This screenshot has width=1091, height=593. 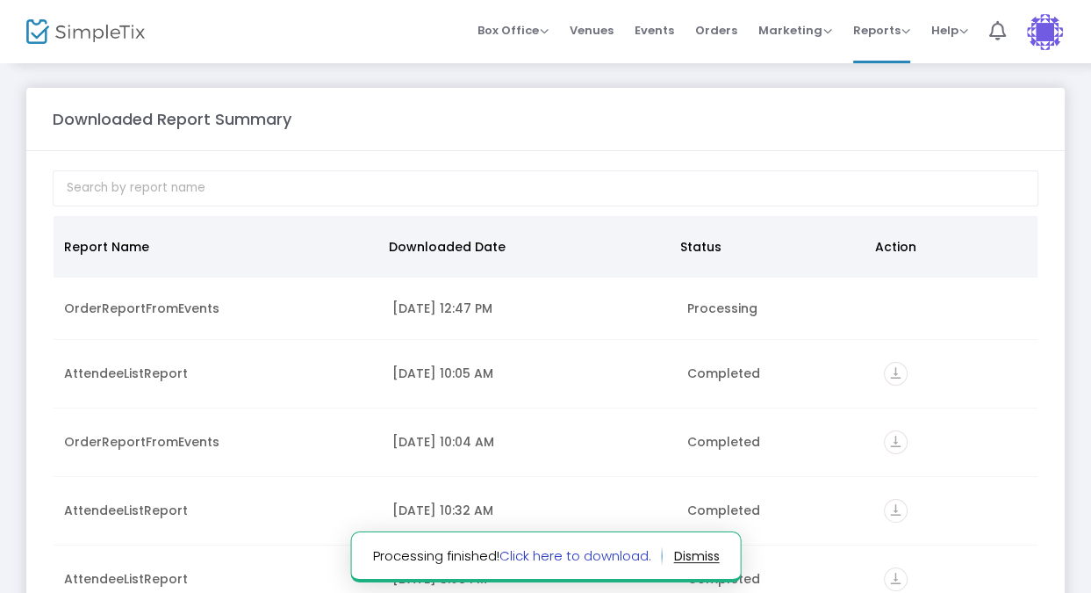 I want to click on span: Processing finished!, so click(x=517, y=556).